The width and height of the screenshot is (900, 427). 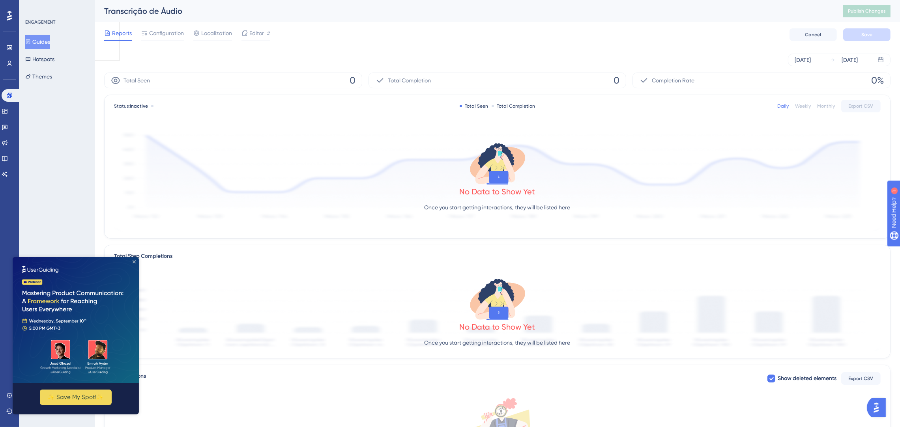 I want to click on button: Themes, so click(x=39, y=77).